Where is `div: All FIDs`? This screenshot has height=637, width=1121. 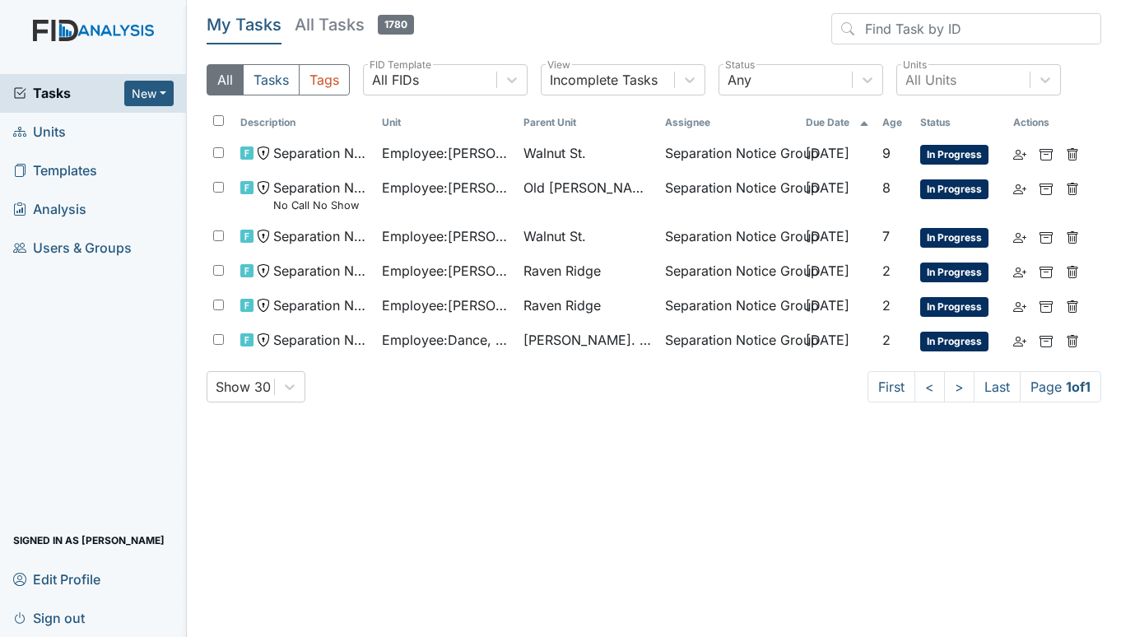 div: All FIDs is located at coordinates (395, 80).